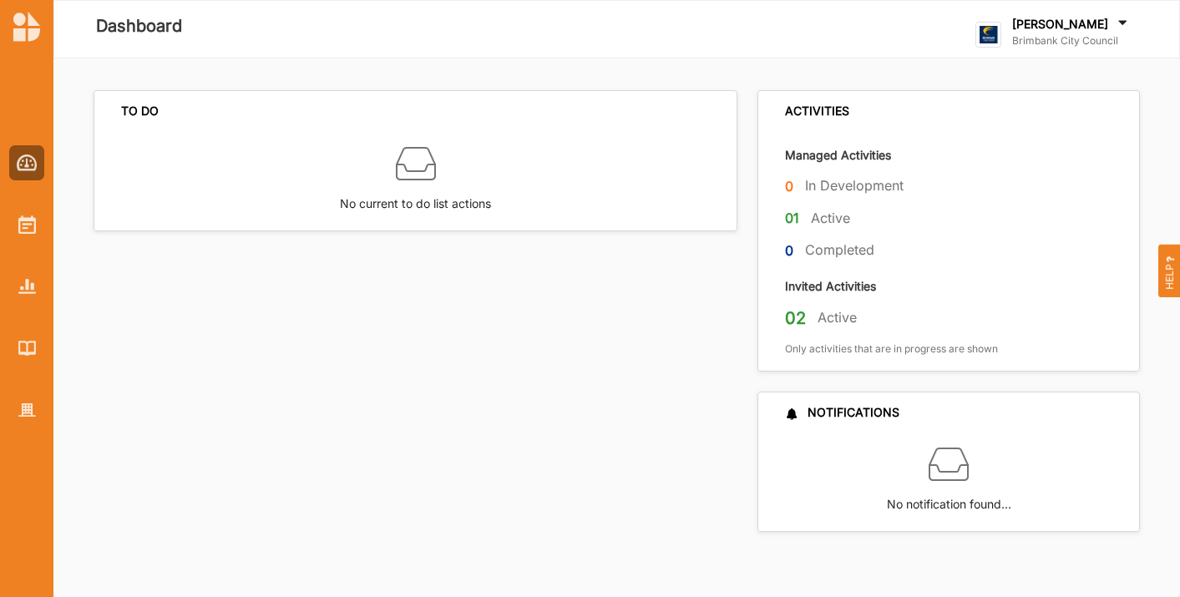  I want to click on img: Activities, so click(27, 225).